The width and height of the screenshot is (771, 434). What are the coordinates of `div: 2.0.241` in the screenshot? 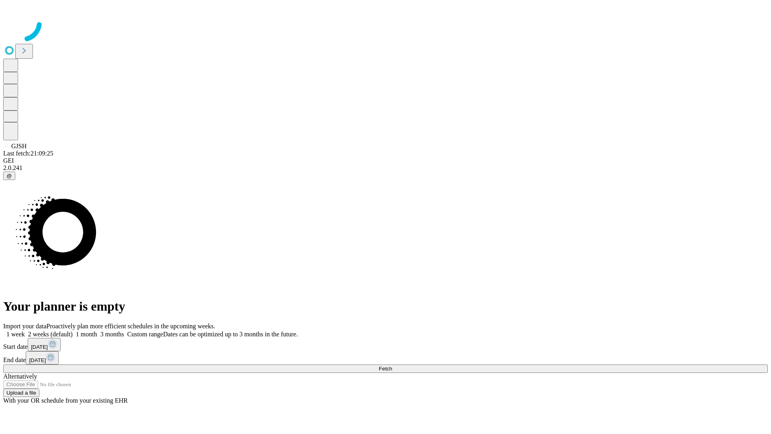 It's located at (386, 168).